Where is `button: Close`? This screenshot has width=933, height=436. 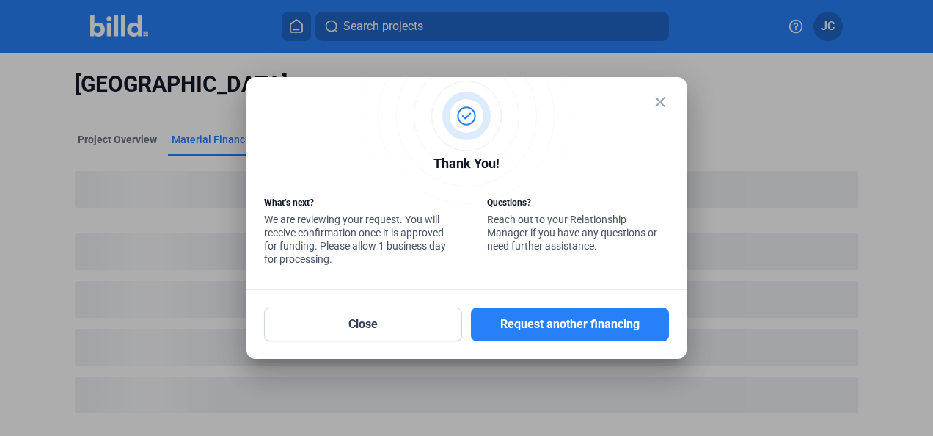 button: Close is located at coordinates (363, 324).